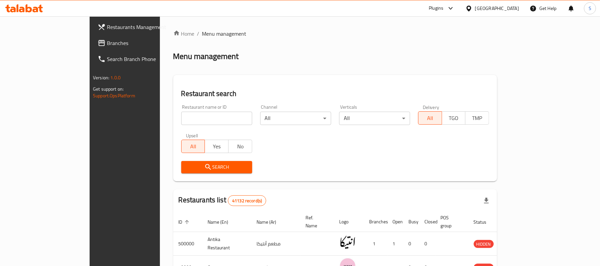 The height and width of the screenshot is (266, 600). What do you see at coordinates (247, 201) in the screenshot?
I see `div: Total records count` at bounding box center [247, 201].